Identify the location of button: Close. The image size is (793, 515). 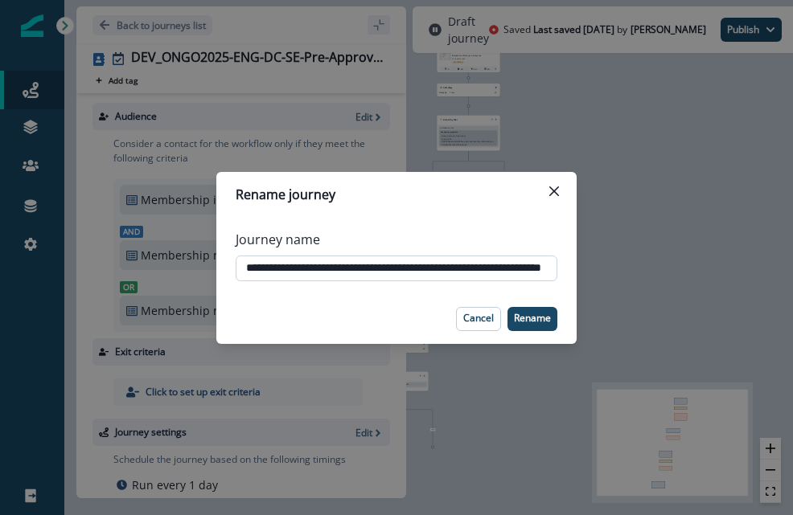
(554, 191).